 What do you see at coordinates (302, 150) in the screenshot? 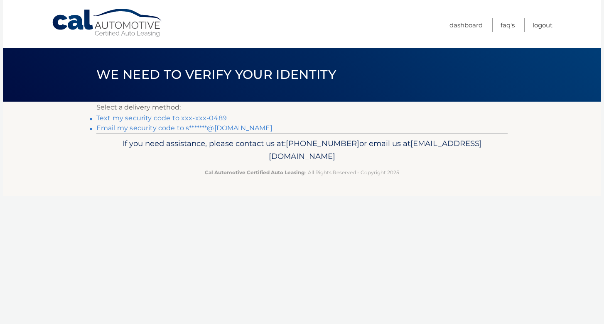
I see `p: If you need assistance, please contact us at: or email us at` at bounding box center [302, 150].